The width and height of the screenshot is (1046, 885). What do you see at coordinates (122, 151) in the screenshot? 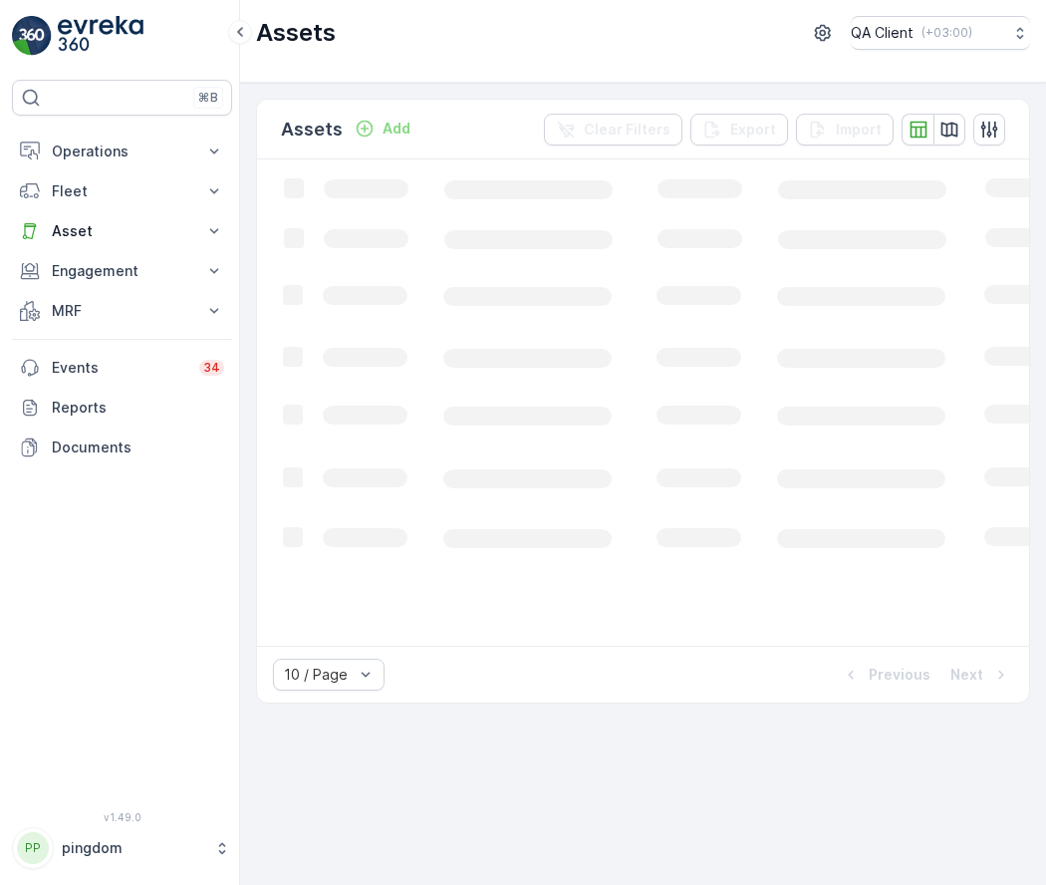
I see `p: Operations` at bounding box center [122, 151].